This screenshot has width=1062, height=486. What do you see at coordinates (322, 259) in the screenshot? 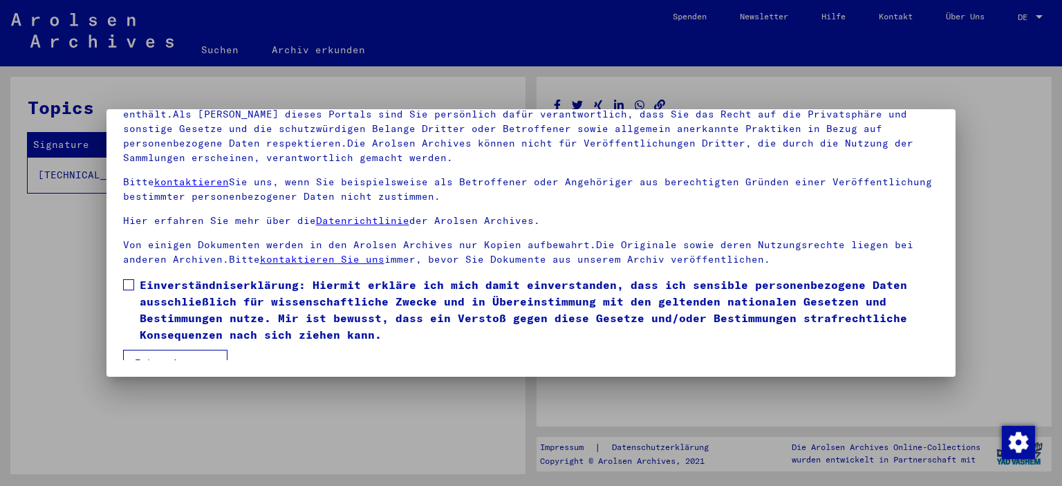
I see `a: kontaktieren Sie uns` at bounding box center [322, 259].